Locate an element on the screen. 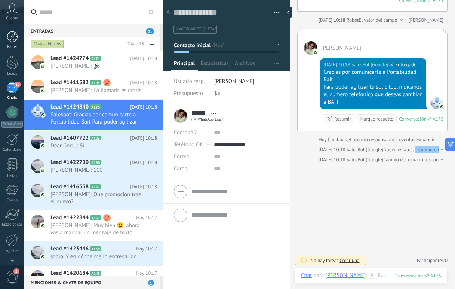  a: Lead #1423446 A169 Hoy 10:17 sabio: Y en dónde me lo entregarían is located at coordinates (93, 253).